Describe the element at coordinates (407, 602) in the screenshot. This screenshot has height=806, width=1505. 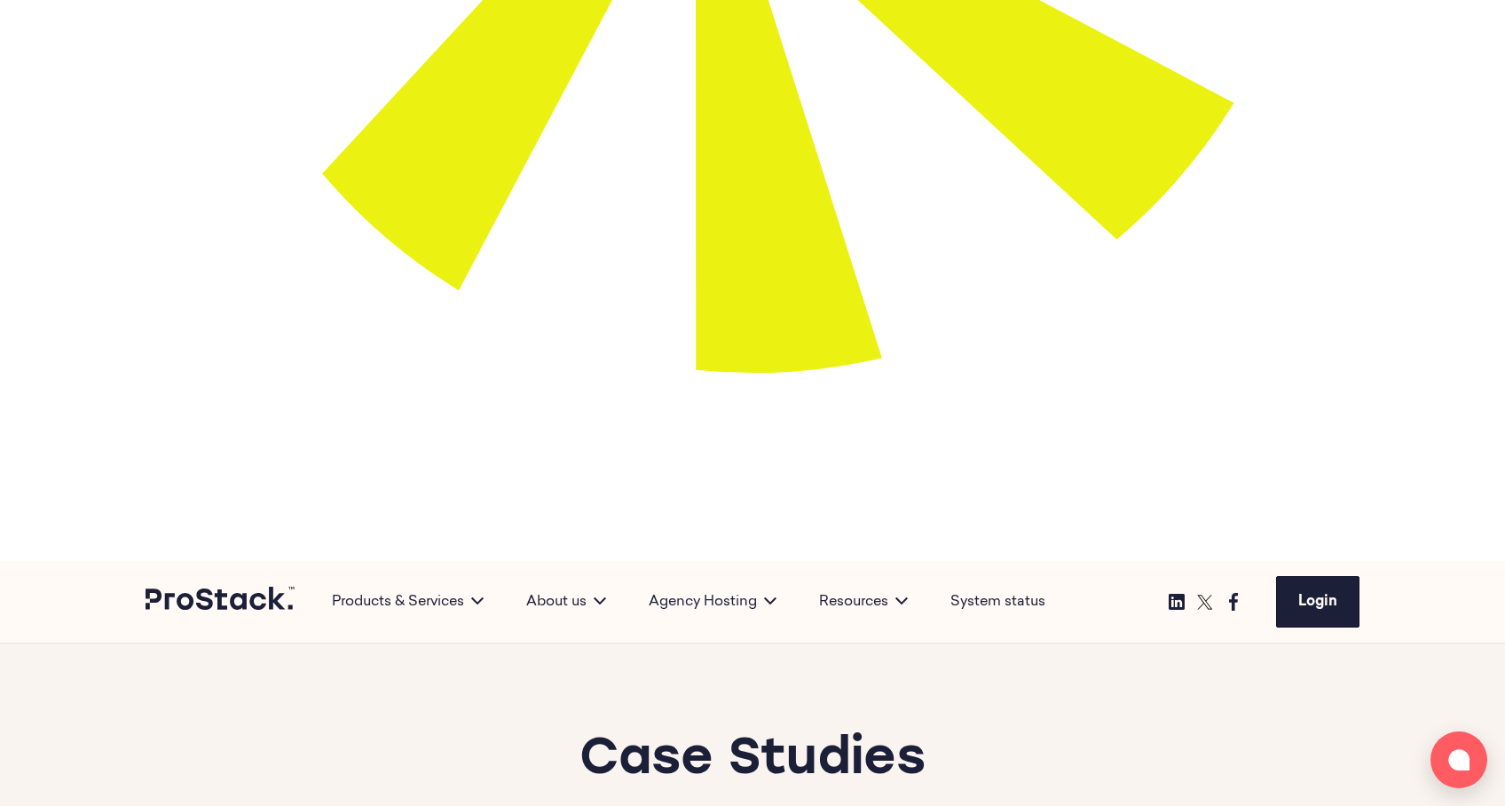
I see `div: Products & Services` at that location.